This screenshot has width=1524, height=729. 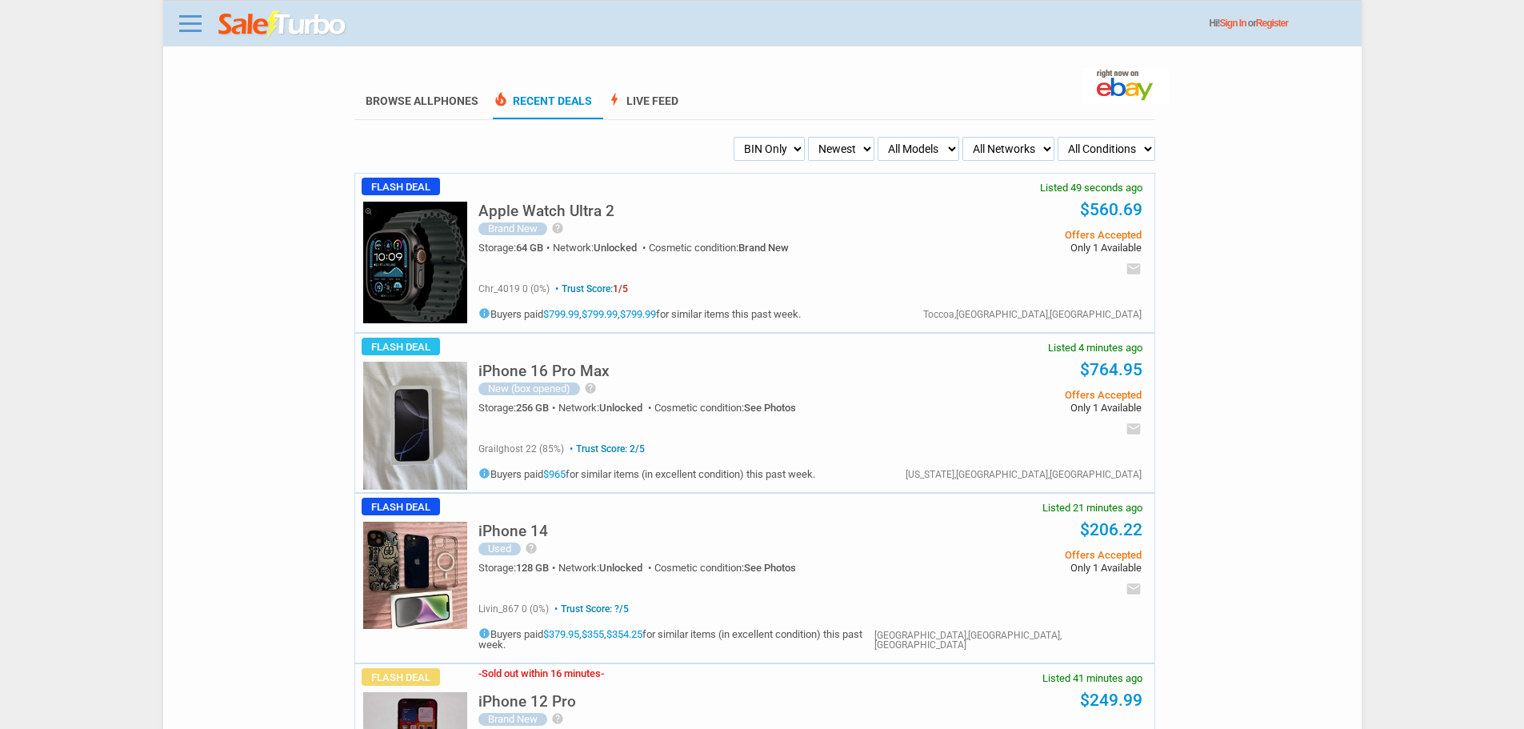 I want to click on a: Browse AllPhones, so click(x=422, y=101).